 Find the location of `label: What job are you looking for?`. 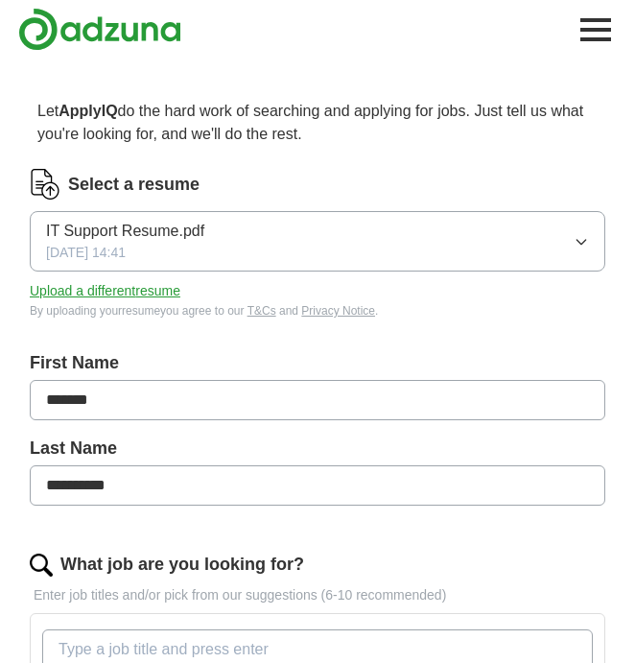

label: What job are you looking for? is located at coordinates (182, 564).